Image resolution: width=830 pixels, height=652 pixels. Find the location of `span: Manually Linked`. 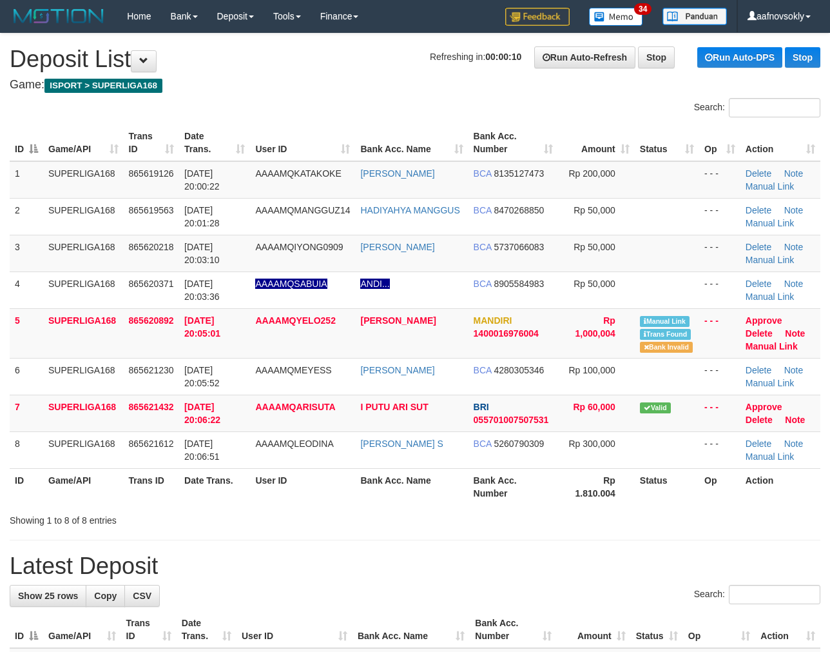

span: Manually Linked is located at coordinates (664, 321).